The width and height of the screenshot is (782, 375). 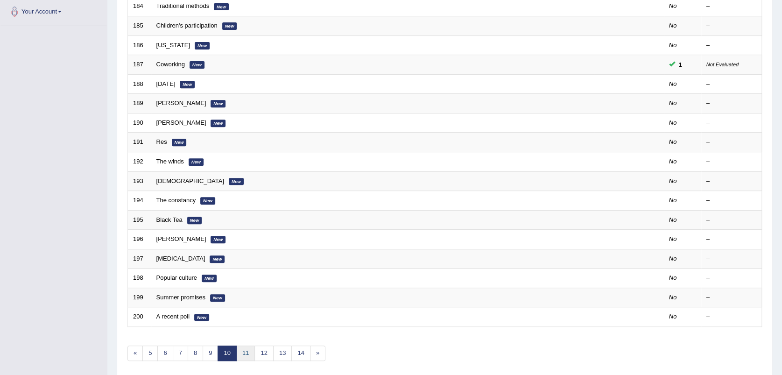 I want to click on td: 191, so click(x=140, y=142).